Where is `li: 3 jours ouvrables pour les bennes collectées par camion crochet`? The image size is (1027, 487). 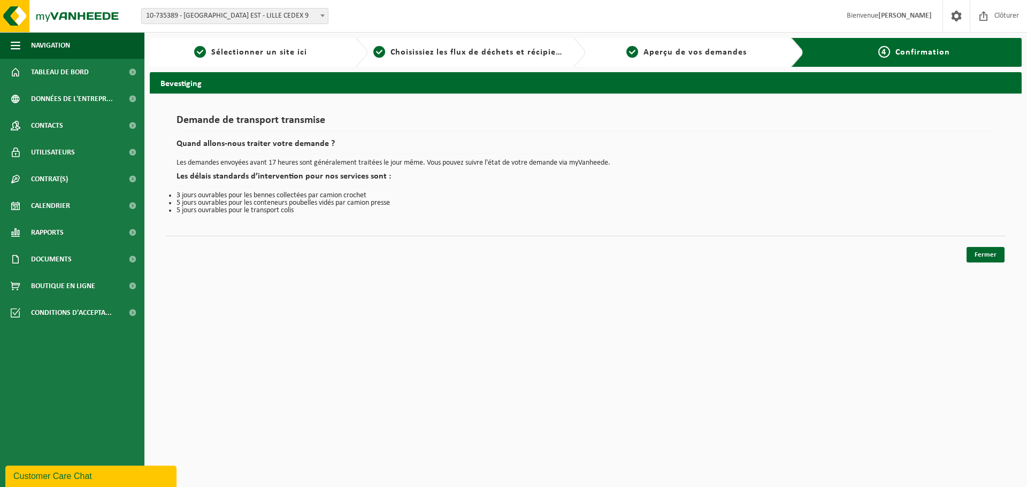
li: 3 jours ouvrables pour les bennes collectées par camion crochet is located at coordinates (586, 196).